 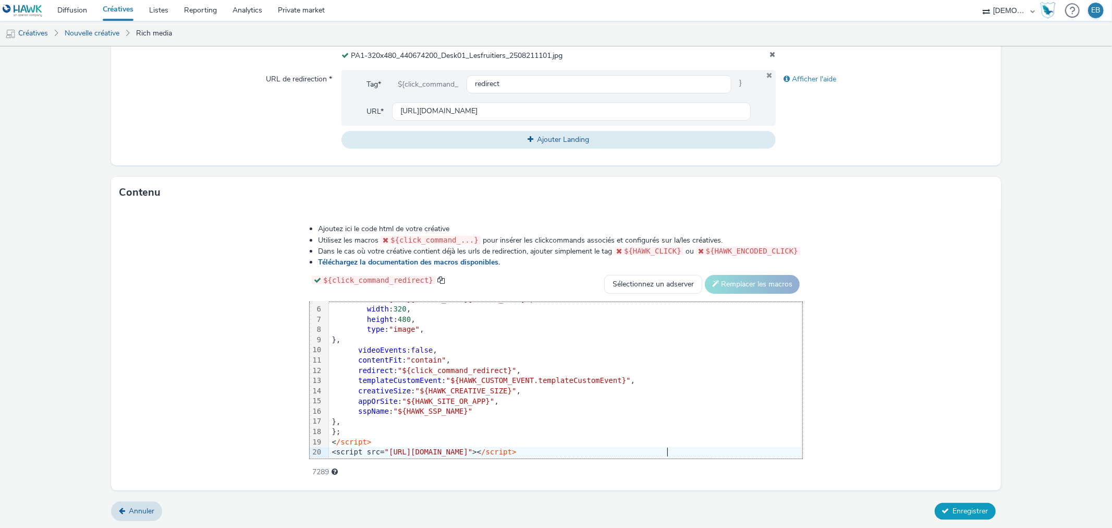 I want to click on span: 480, so click(x=404, y=319).